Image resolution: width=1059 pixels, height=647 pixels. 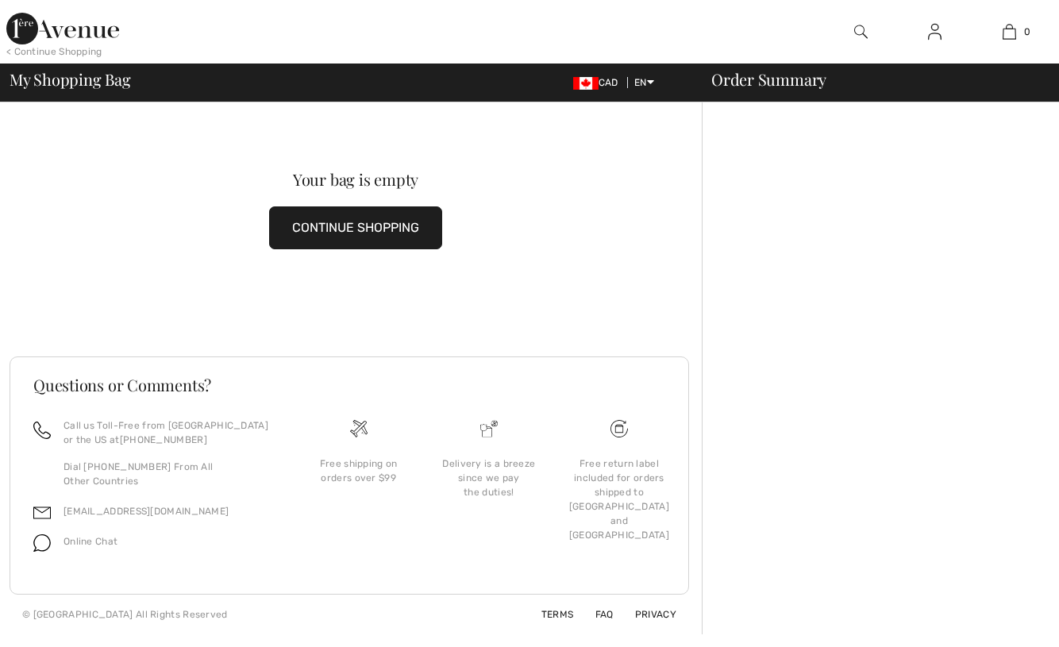 What do you see at coordinates (489, 478) in the screenshot?
I see `div: Delivery is a breeze since we pay the duties!` at bounding box center [489, 478].